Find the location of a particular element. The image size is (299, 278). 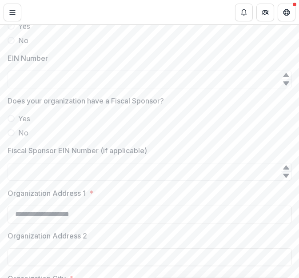

p: Organization Address 1 is located at coordinates (47, 193).